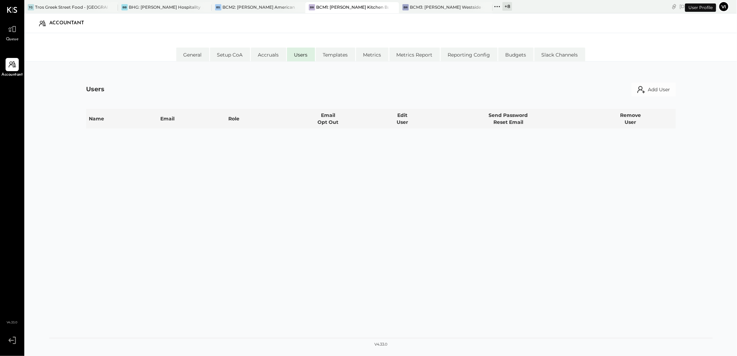 This screenshot has width=737, height=356. Describe the element at coordinates (70, 23) in the screenshot. I see `div: Accountant` at that location.